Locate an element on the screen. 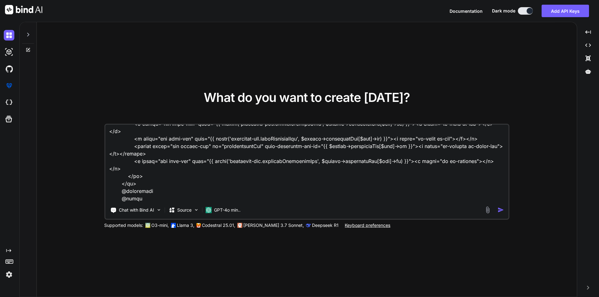 This screenshot has width=599, height=297. button: Add API Keys is located at coordinates (565, 11).